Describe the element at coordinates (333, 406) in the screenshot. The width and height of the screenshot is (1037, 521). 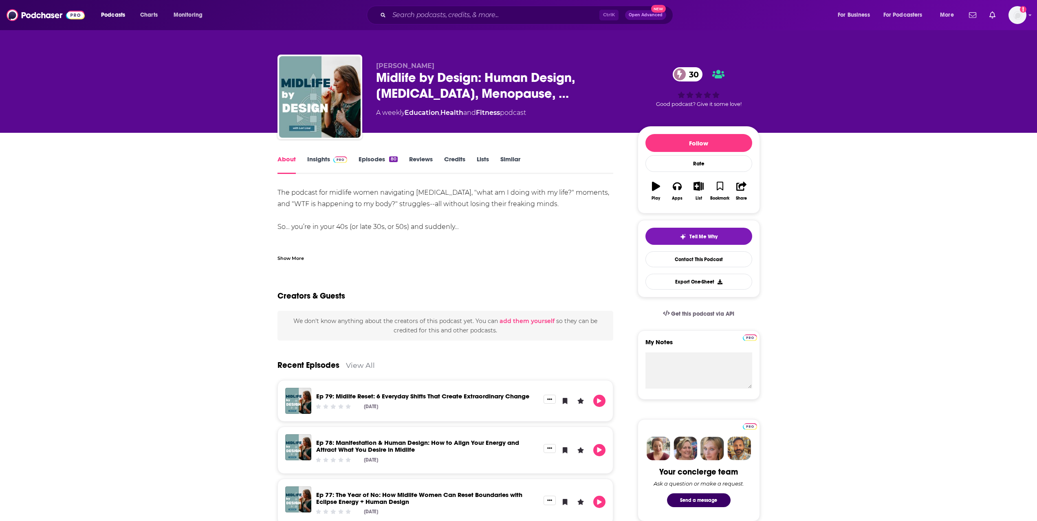
I see `div: Community Rating: 0 out of 5` at that location.